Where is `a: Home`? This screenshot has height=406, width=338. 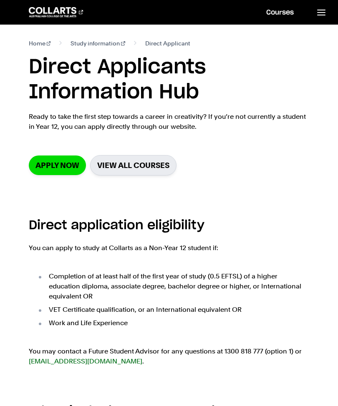
a: Home is located at coordinates (40, 43).